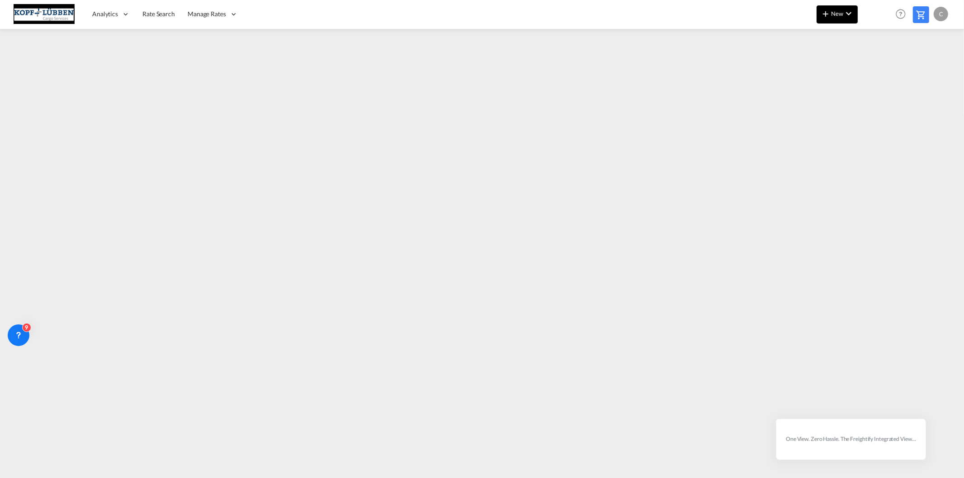  Describe the element at coordinates (44, 14) in the screenshot. I see `img: 25cf3bb0aafc11ee9c4fdbd399af7748.JPG` at that location.